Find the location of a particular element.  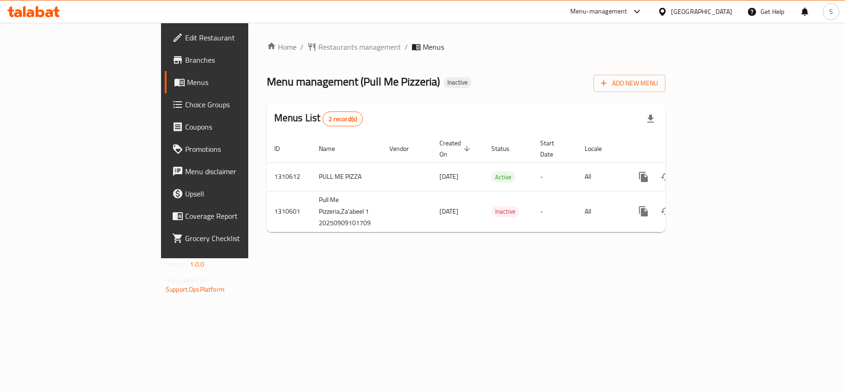

a: Edit Restaurant is located at coordinates (233, 38).